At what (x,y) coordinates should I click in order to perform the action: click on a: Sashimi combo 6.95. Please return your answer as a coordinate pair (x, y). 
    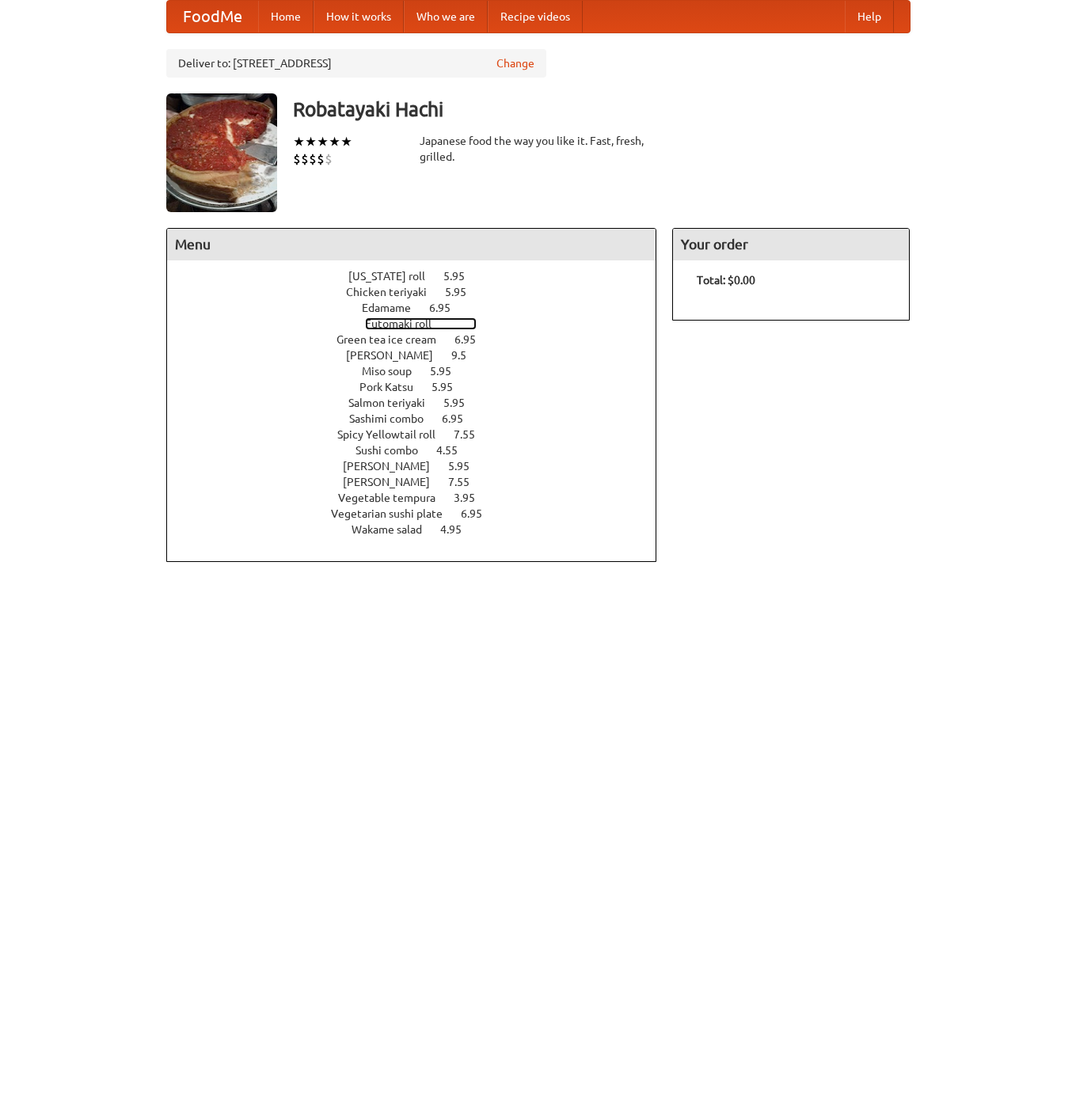
    Looking at the image, I should click on (420, 419).